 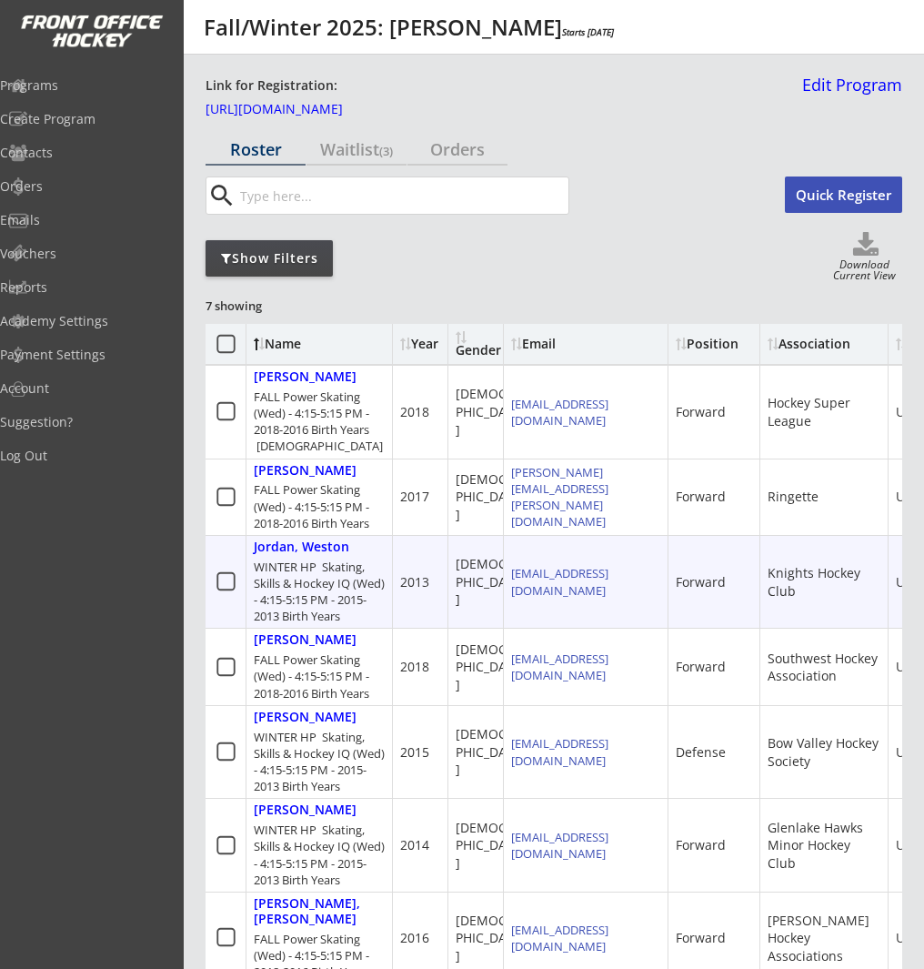 What do you see at coordinates (415, 845) in the screenshot?
I see `div: 2014` at bounding box center [415, 845].